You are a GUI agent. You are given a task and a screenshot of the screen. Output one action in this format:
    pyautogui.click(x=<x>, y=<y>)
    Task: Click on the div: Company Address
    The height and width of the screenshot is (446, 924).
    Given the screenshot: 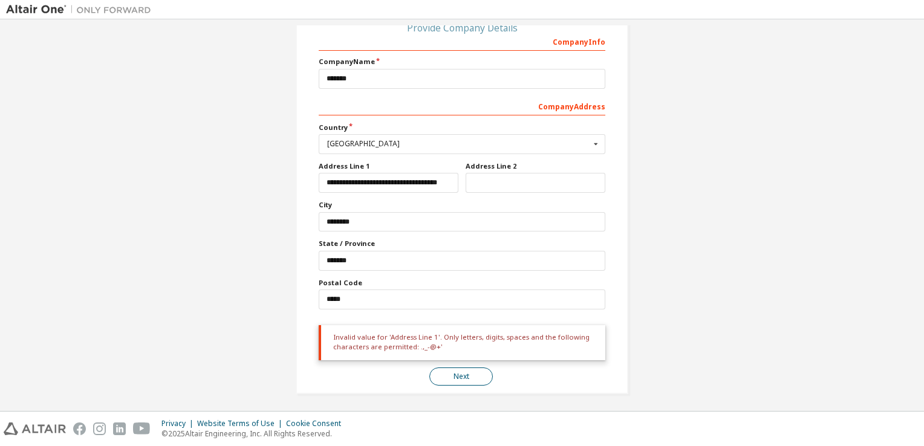 What is the action you would take?
    pyautogui.click(x=462, y=106)
    